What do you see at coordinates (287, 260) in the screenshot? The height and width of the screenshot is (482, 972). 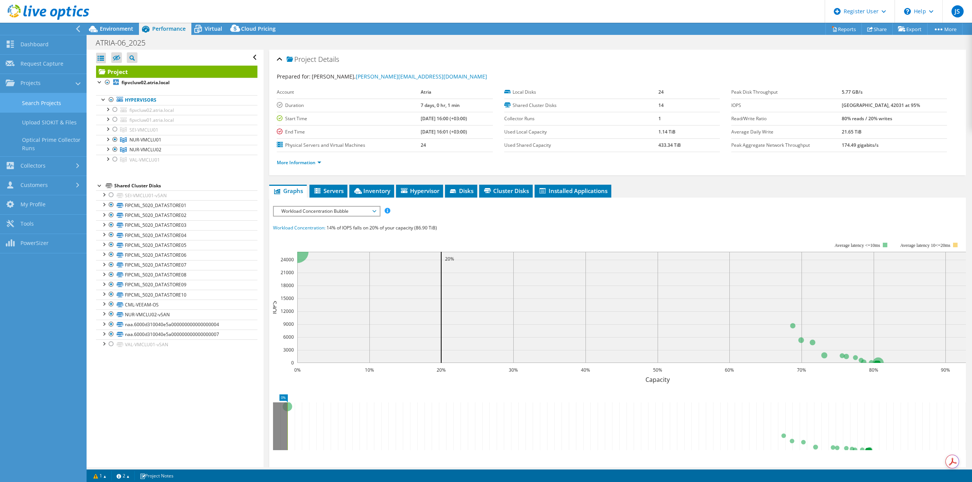 I see `text: 24000` at bounding box center [287, 260].